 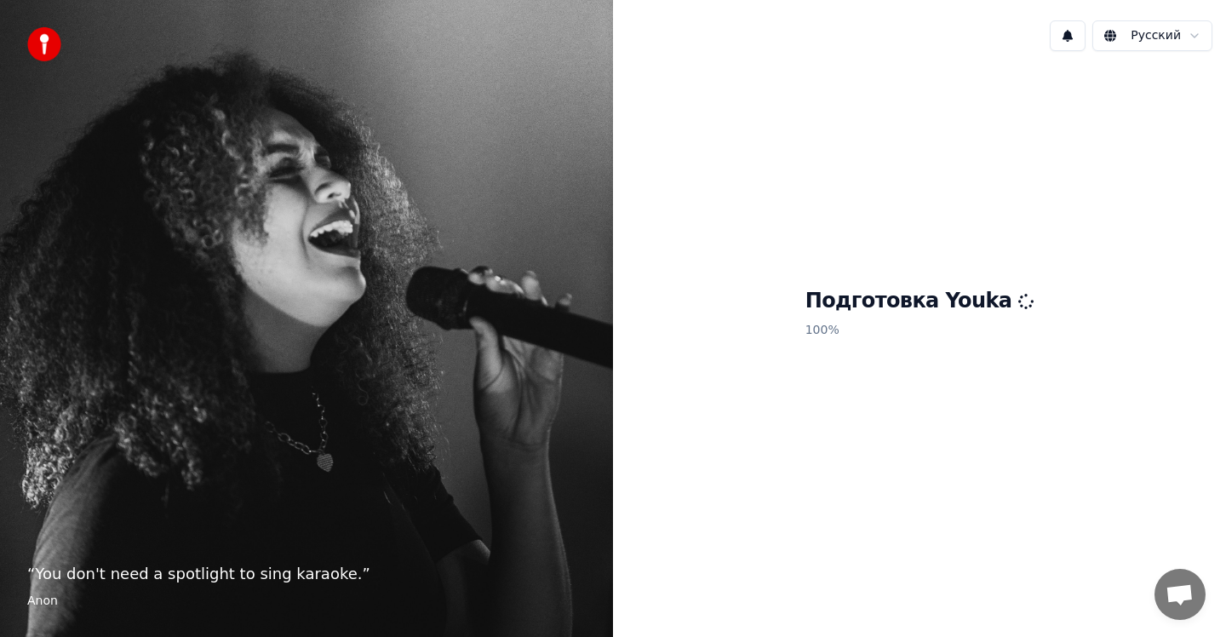 I want to click on p: 100 %, so click(x=920, y=330).